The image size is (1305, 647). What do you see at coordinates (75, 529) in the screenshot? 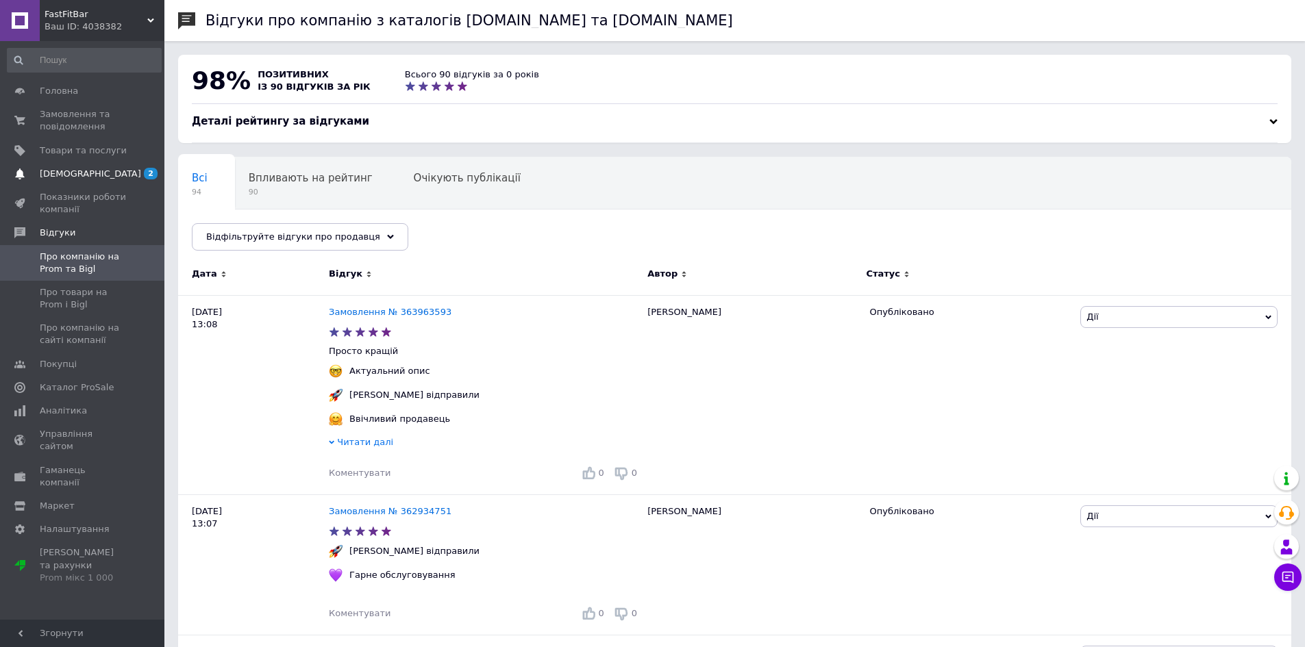
I see `span: Налаштування` at bounding box center [75, 529].